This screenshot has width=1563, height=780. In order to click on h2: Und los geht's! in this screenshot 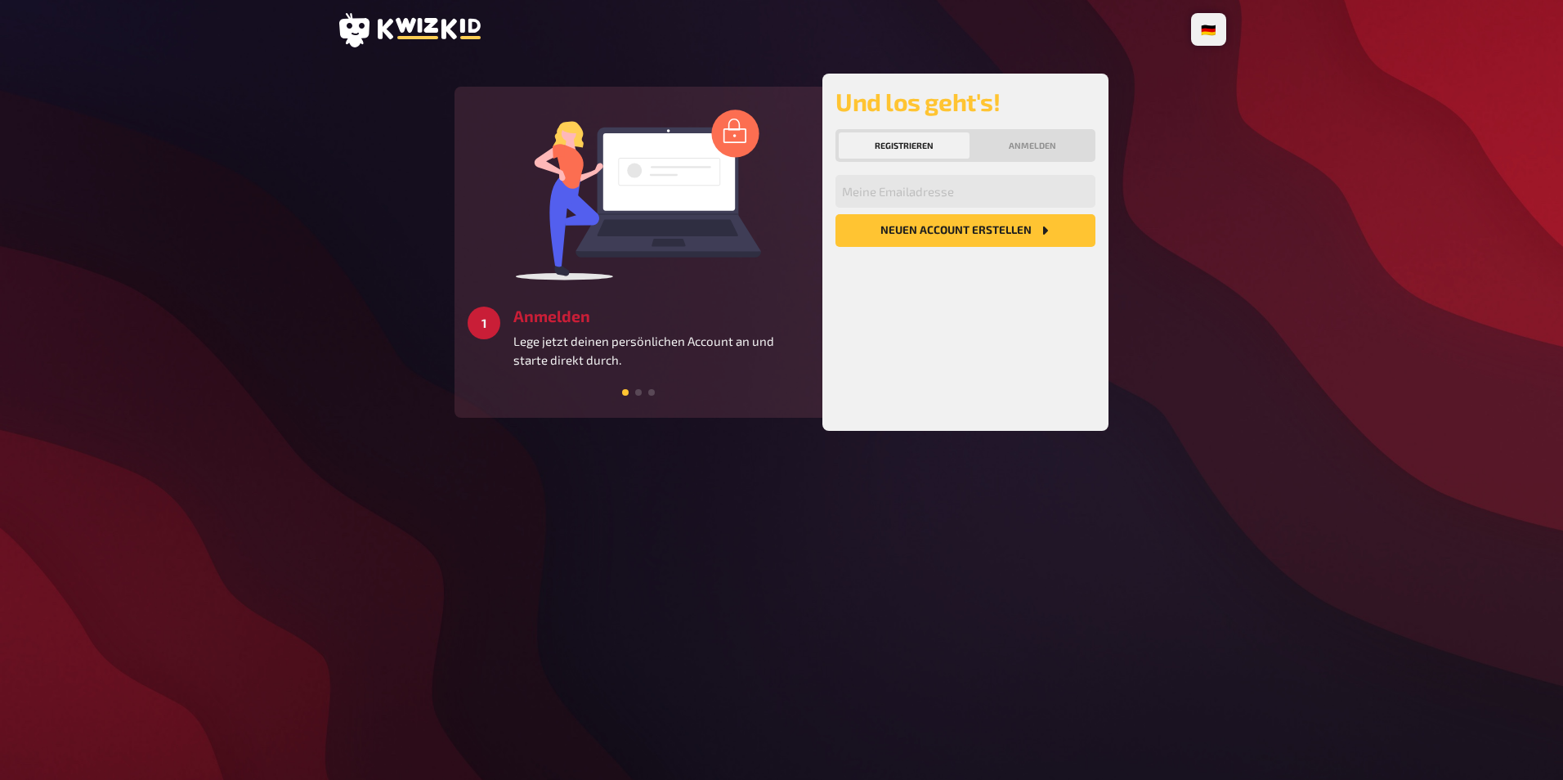, I will do `click(966, 101)`.